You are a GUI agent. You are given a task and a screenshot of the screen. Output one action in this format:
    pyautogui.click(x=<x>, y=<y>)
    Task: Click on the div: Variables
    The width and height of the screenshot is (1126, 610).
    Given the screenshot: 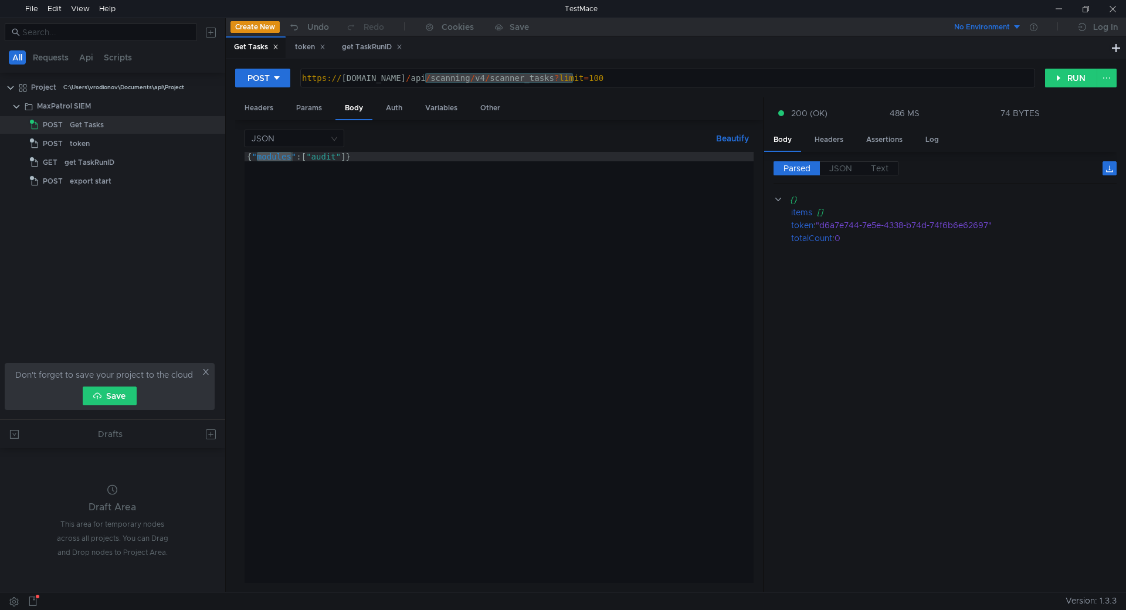 What is the action you would take?
    pyautogui.click(x=441, y=108)
    